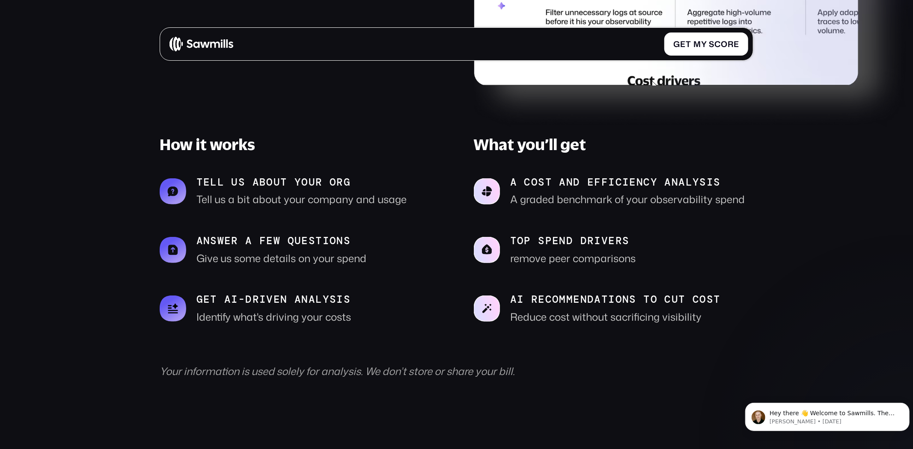 The width and height of the screenshot is (913, 449). I want to click on img: Profile image for Winston, so click(17, 33).